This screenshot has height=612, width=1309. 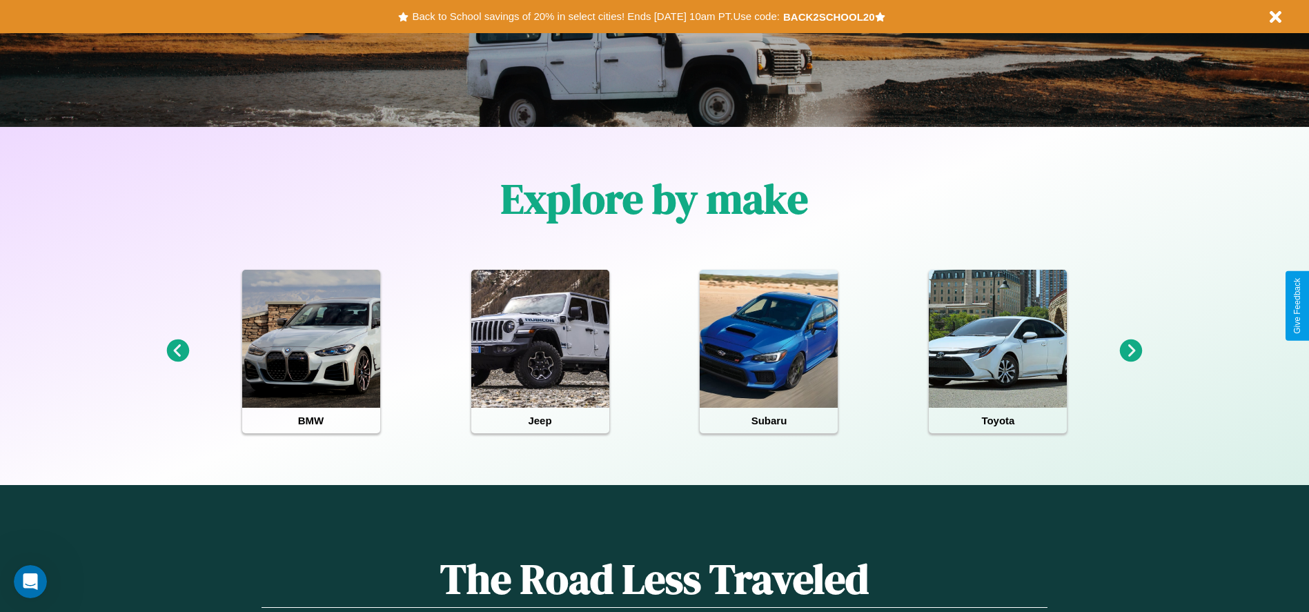 I want to click on h4: Subaru, so click(x=769, y=420).